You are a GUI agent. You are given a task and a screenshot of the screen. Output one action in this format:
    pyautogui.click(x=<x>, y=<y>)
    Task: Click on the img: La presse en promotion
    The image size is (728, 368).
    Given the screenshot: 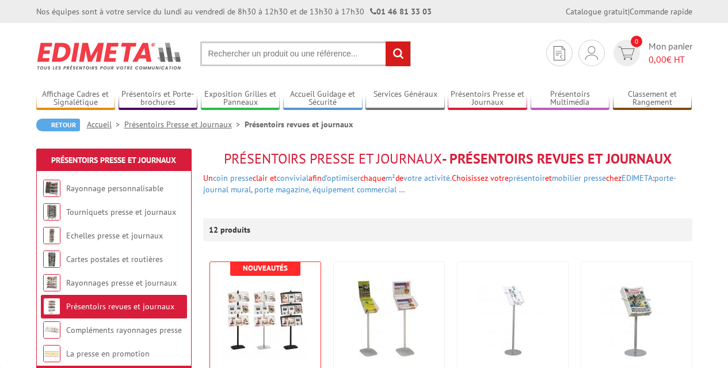 What is the action you would take?
    pyautogui.click(x=52, y=353)
    